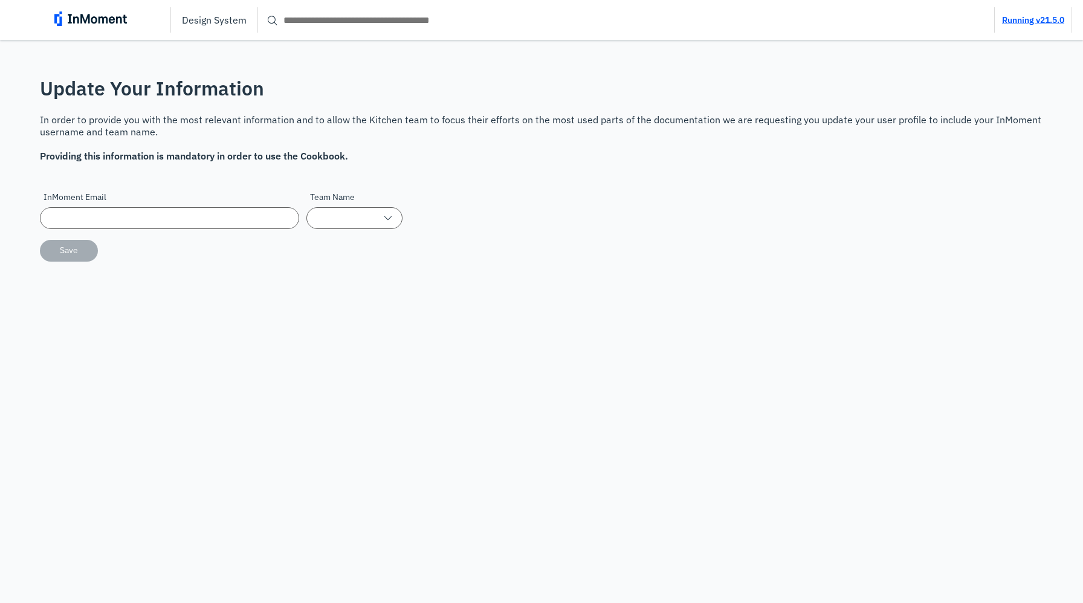 The width and height of the screenshot is (1083, 603). What do you see at coordinates (75, 197) in the screenshot?
I see `span: InMoment Email` at bounding box center [75, 197].